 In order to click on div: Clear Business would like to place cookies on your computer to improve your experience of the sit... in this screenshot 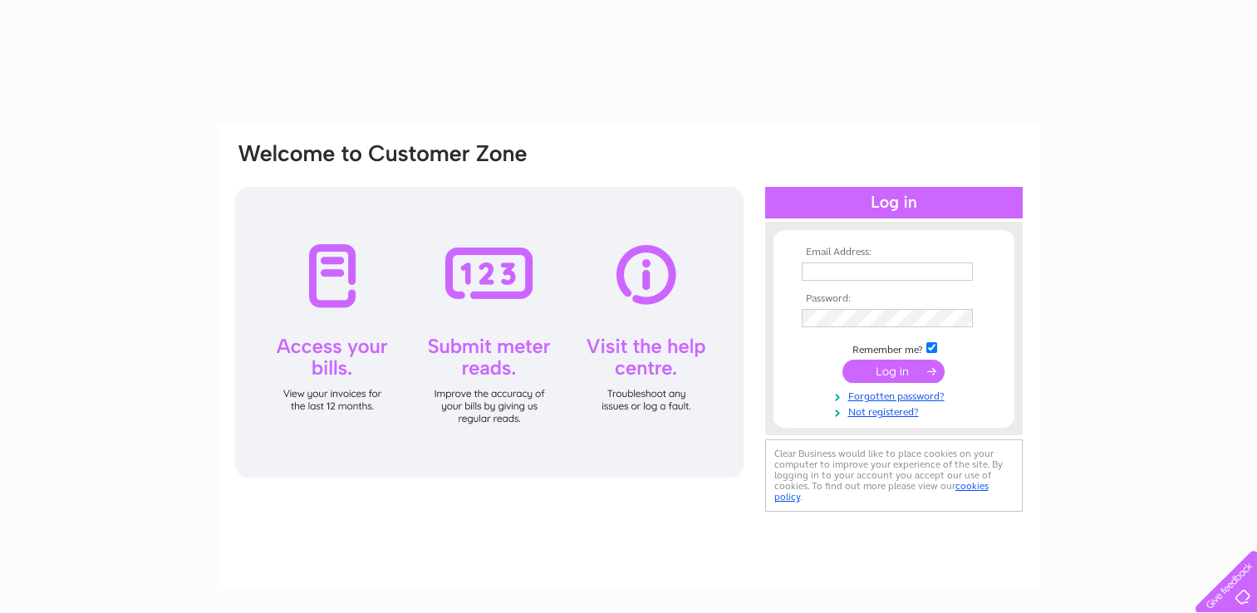, I will do `click(894, 475)`.